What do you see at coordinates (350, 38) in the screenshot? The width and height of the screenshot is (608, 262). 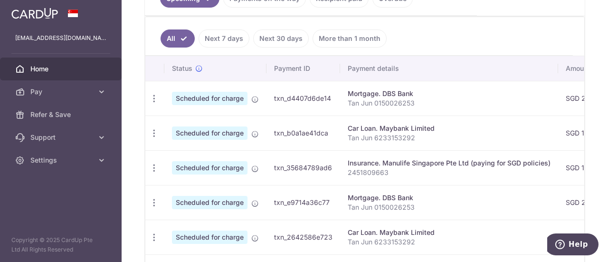 I see `a: More than 1 month` at bounding box center [350, 38].